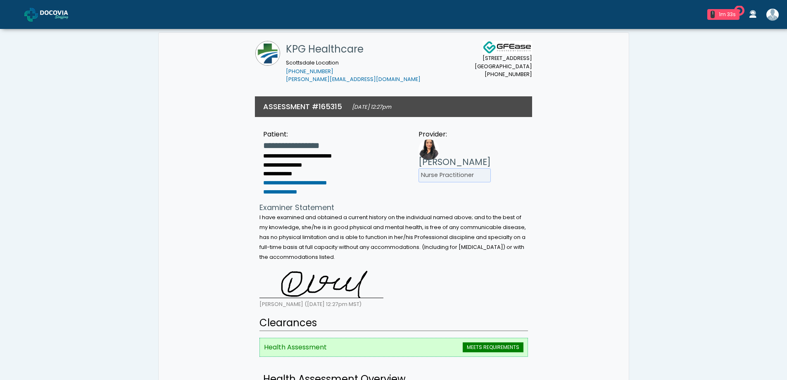  Describe the element at coordinates (353, 71) in the screenshot. I see `small: Scottsdale Location` at that location.